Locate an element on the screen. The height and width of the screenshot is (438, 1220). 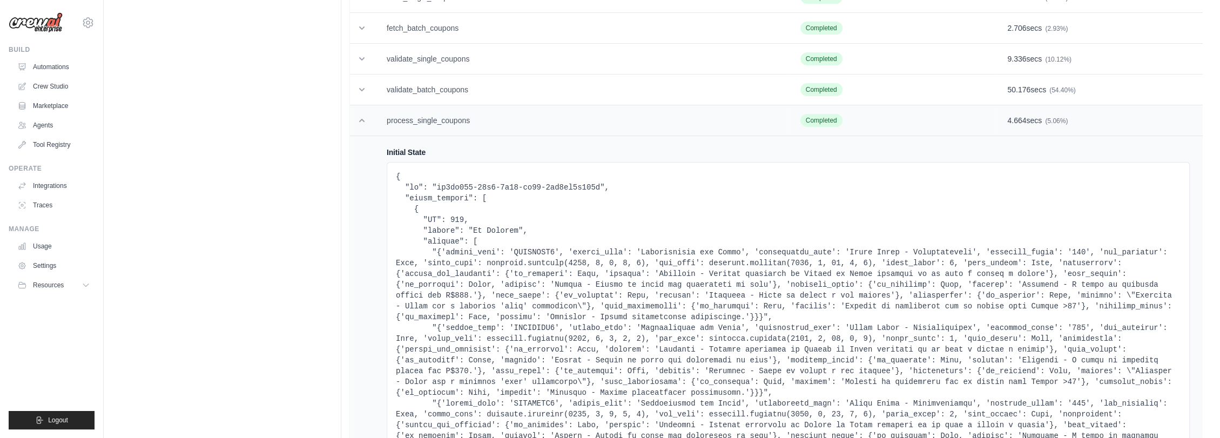
a: Agents is located at coordinates (53, 125).